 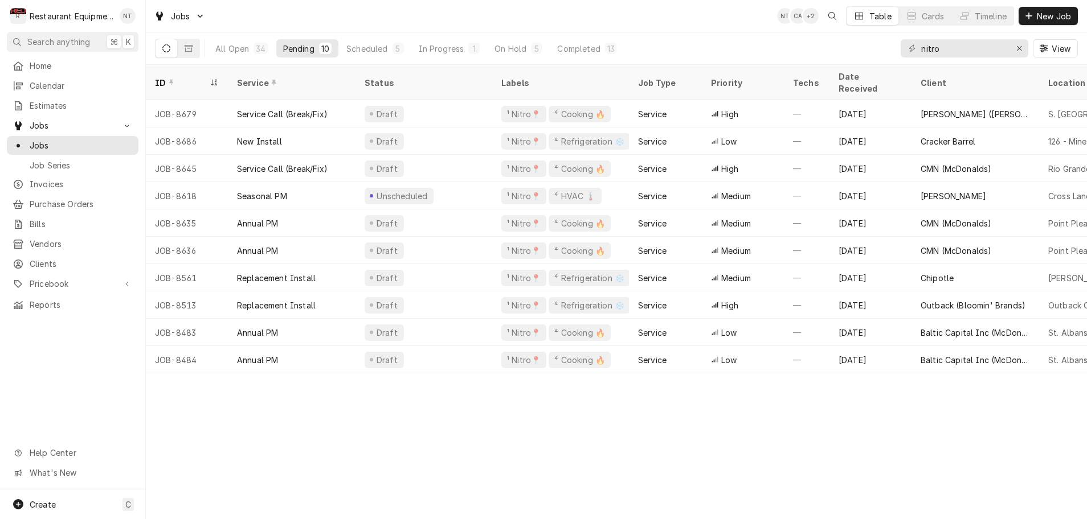 I want to click on div: CA, so click(x=798, y=16).